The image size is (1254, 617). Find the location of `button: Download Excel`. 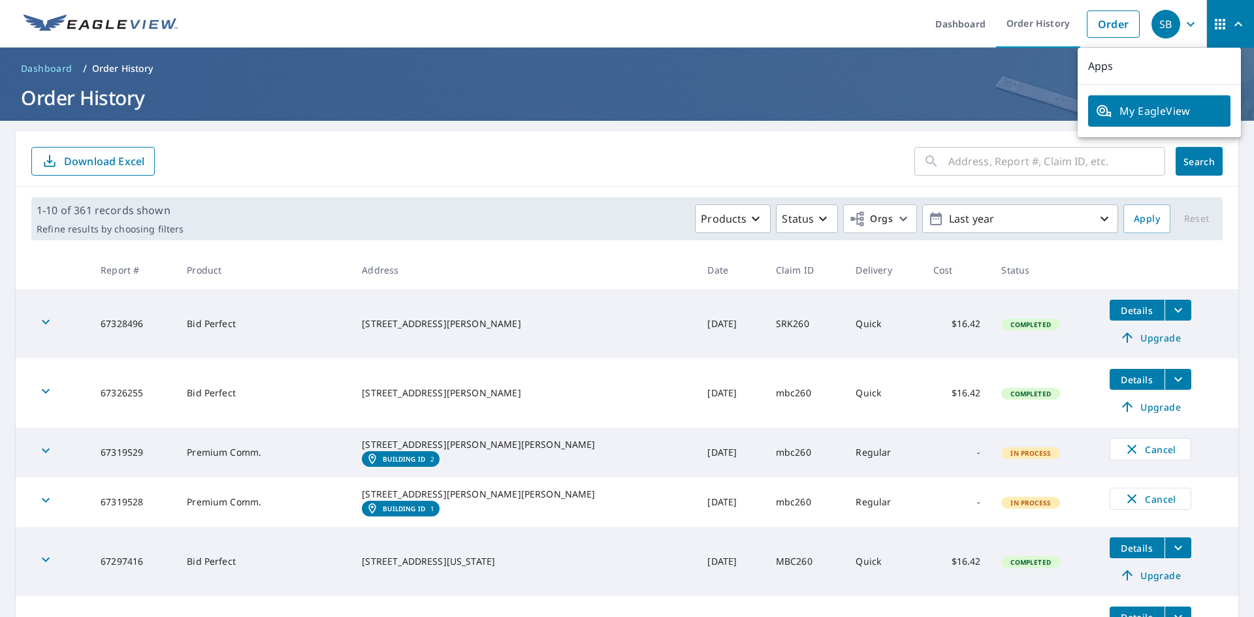

button: Download Excel is located at coordinates (93, 161).